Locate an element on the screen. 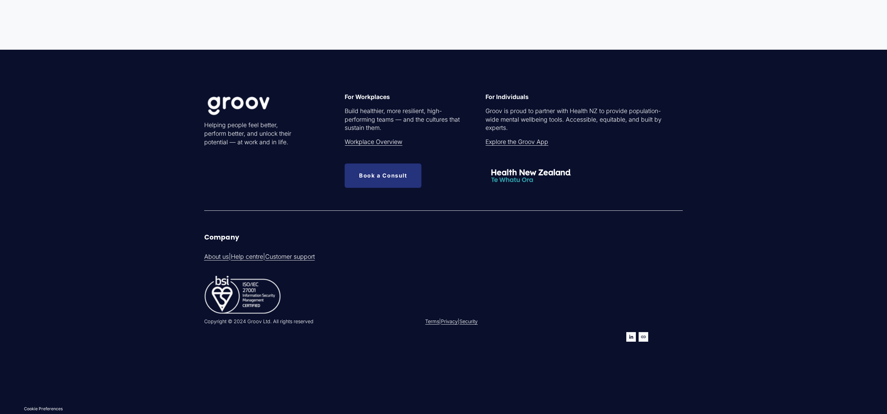 This screenshot has width=887, height=414. p: Groov is proud to partner with Health NZ to provide population-wide mental wellbeing tools. Acces... is located at coordinates (574, 120).